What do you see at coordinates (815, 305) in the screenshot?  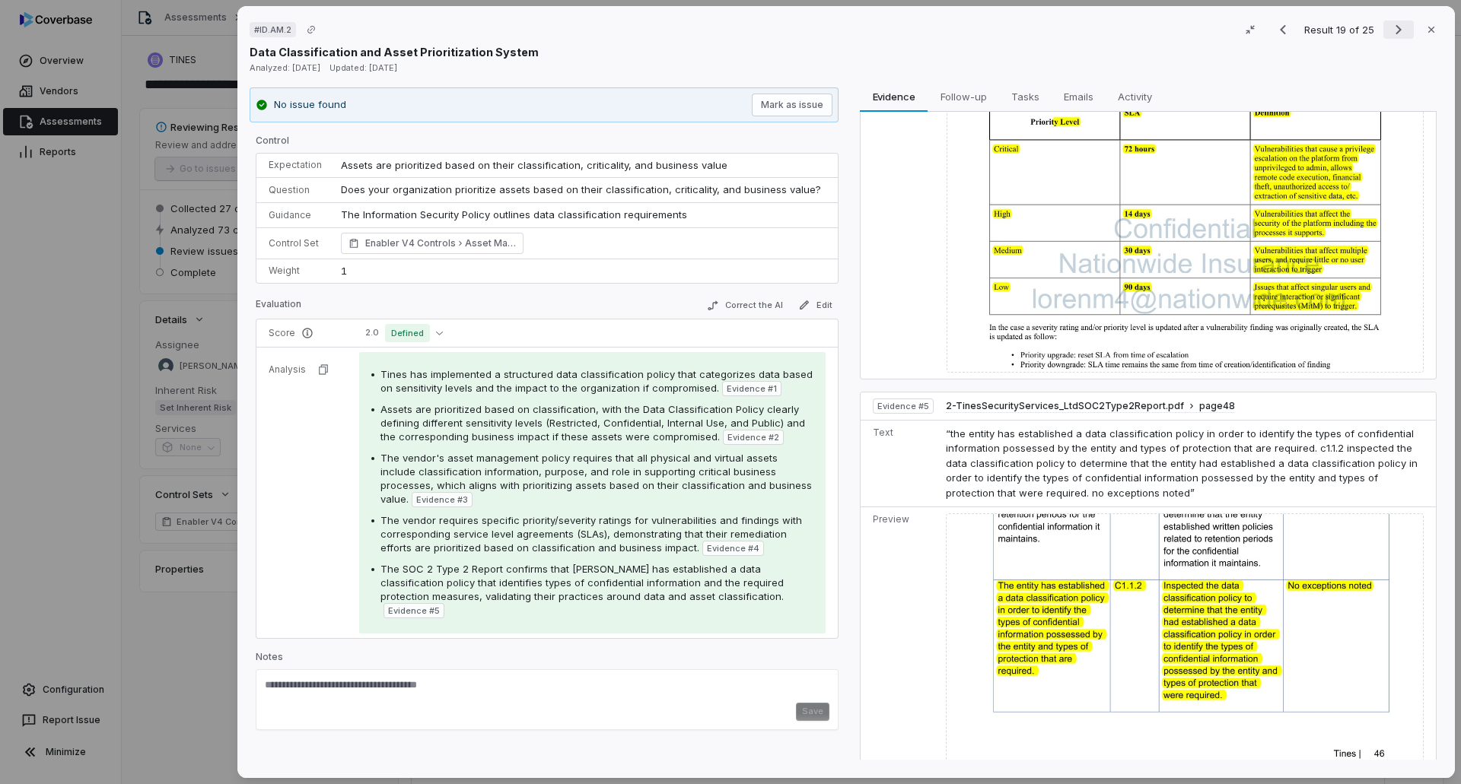 I see `button: Edit` at bounding box center [815, 305].